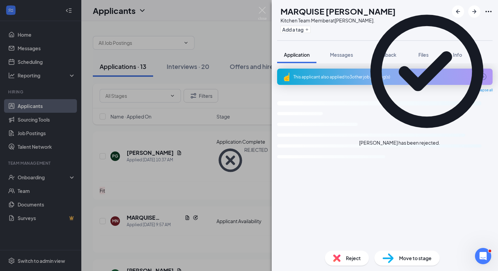 The width and height of the screenshot is (498, 271). What do you see at coordinates (385, 77) in the screenshot?
I see `div: This applicant also applied to 3 other job posting(s)` at bounding box center [385, 77].